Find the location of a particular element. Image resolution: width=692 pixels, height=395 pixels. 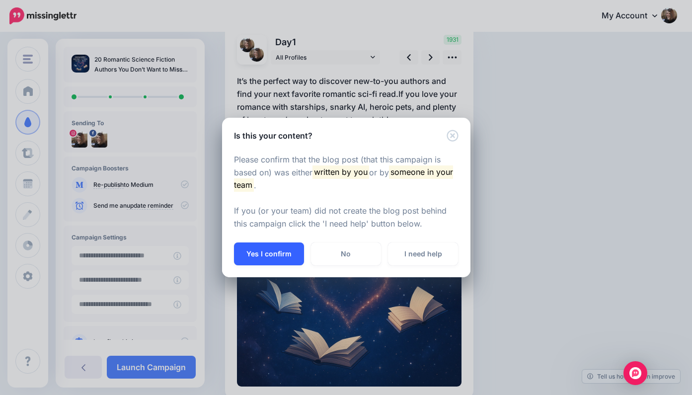

div: Open Intercom Messenger is located at coordinates (635, 373).